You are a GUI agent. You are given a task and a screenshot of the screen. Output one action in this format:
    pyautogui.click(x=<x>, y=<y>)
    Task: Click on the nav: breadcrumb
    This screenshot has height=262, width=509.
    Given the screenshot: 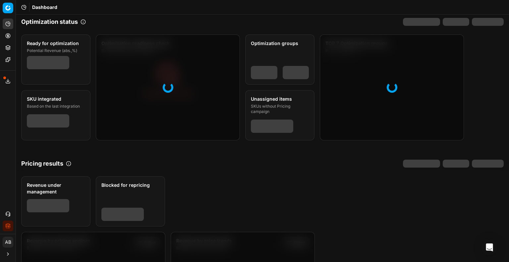 What is the action you would take?
    pyautogui.click(x=45, y=7)
    